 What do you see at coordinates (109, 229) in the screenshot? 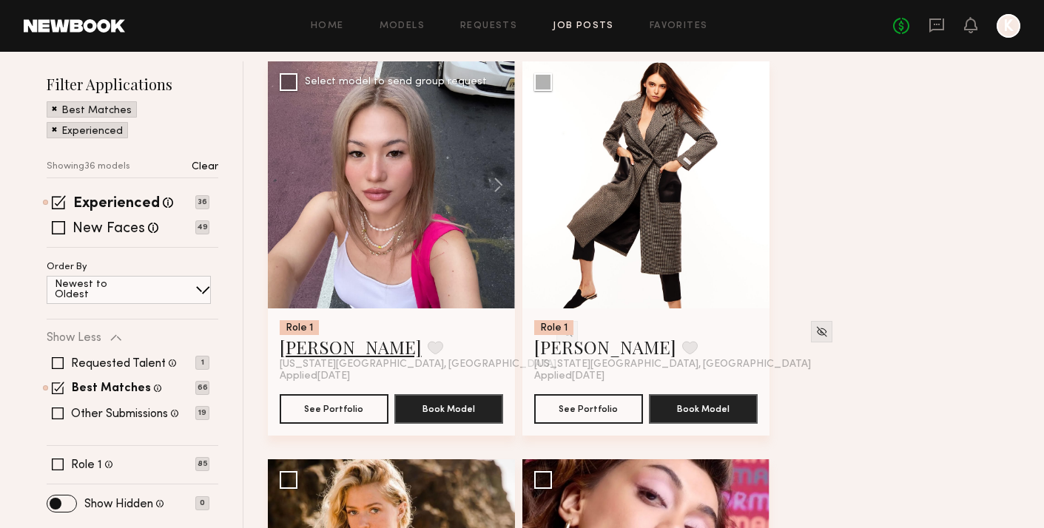
I see `label: New Faces` at bounding box center [109, 229].